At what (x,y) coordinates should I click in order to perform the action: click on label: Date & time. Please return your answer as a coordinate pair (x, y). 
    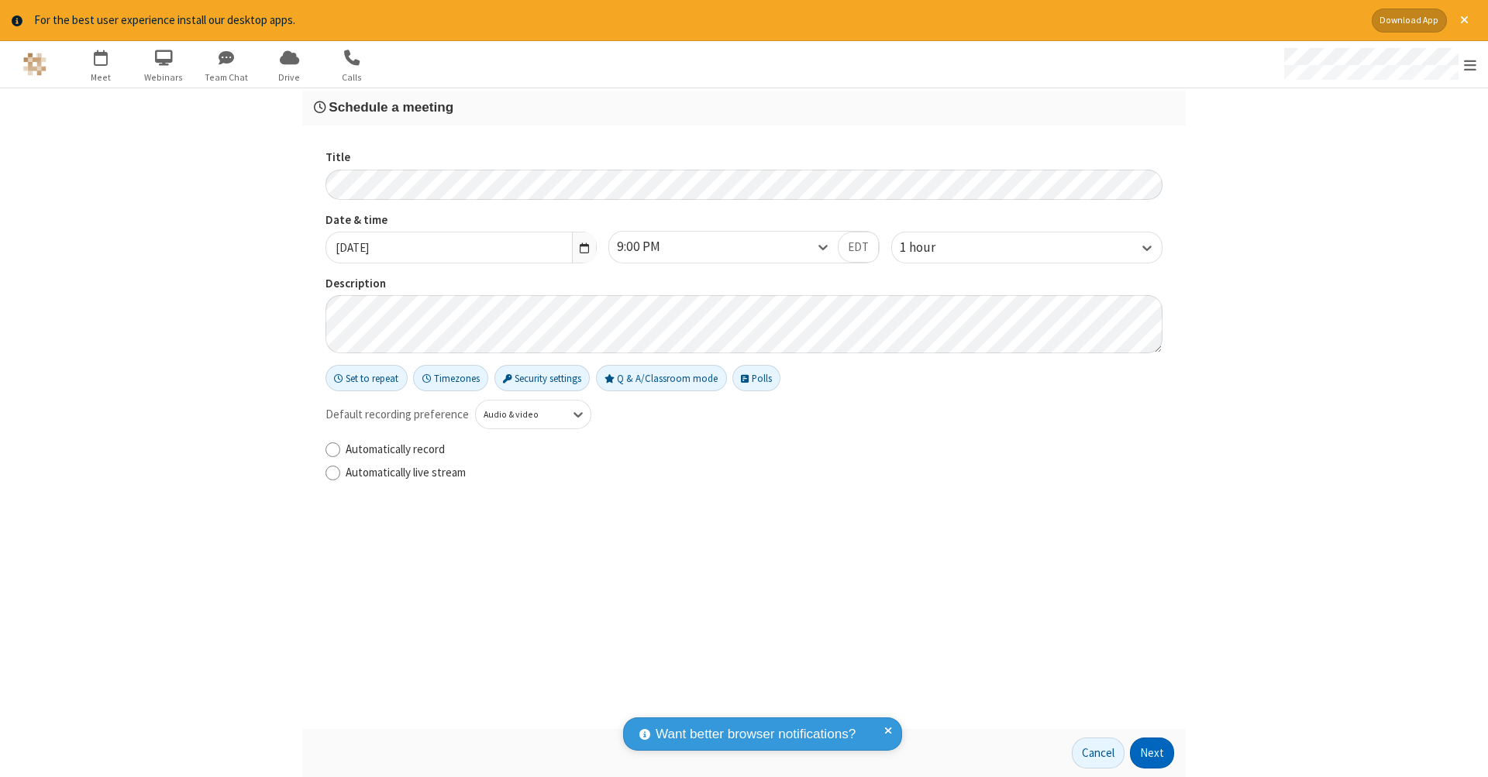
    Looking at the image, I should click on (461, 220).